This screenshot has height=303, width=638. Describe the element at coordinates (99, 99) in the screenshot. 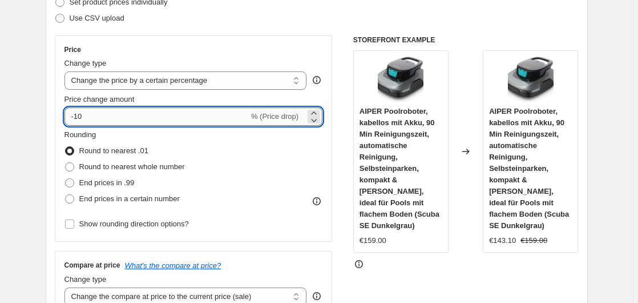

I see `span: Price change amount` at that location.